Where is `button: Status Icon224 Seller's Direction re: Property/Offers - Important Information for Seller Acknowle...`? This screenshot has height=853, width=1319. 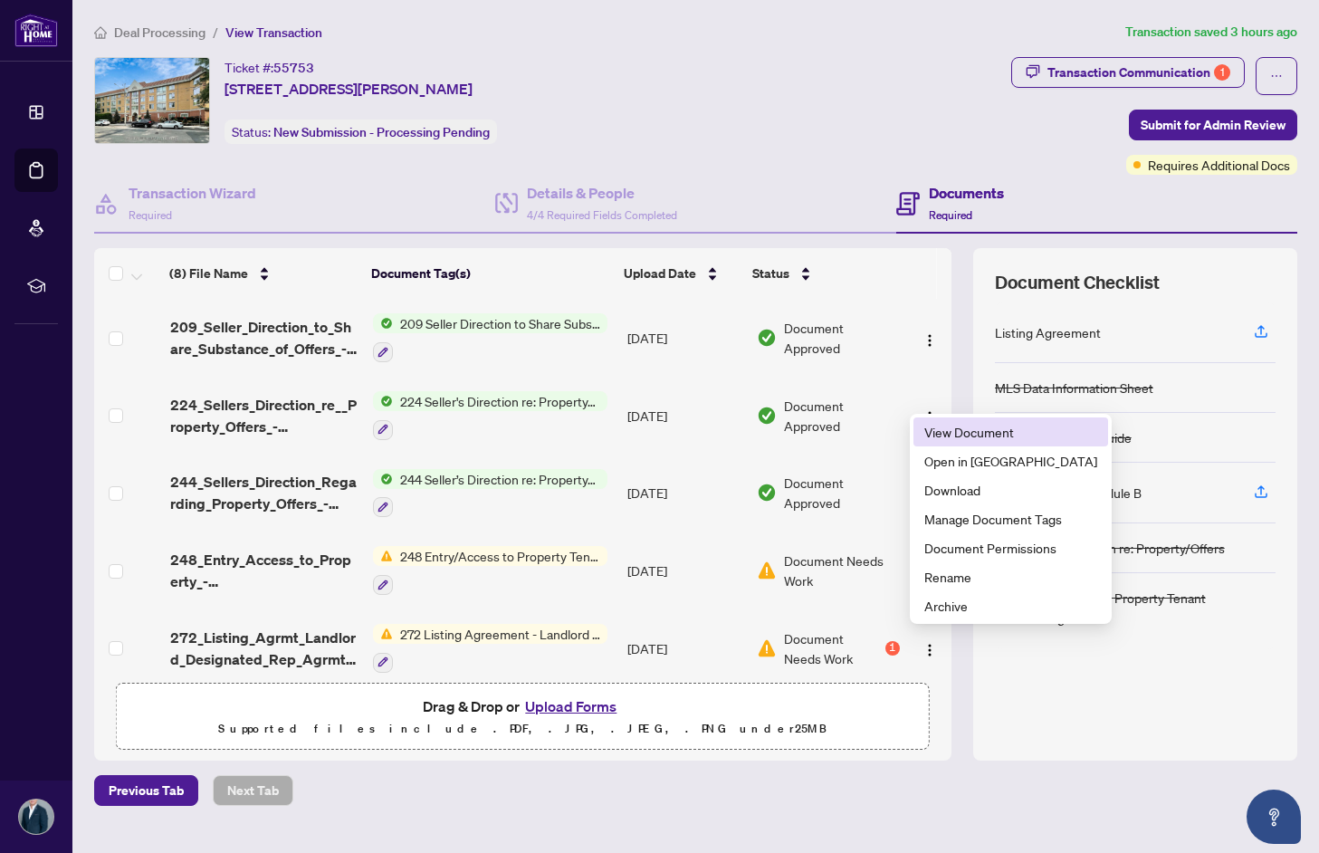 button: Status Icon224 Seller's Direction re: Property/Offers - Important Information for Seller Acknowle... is located at coordinates (490, 416).